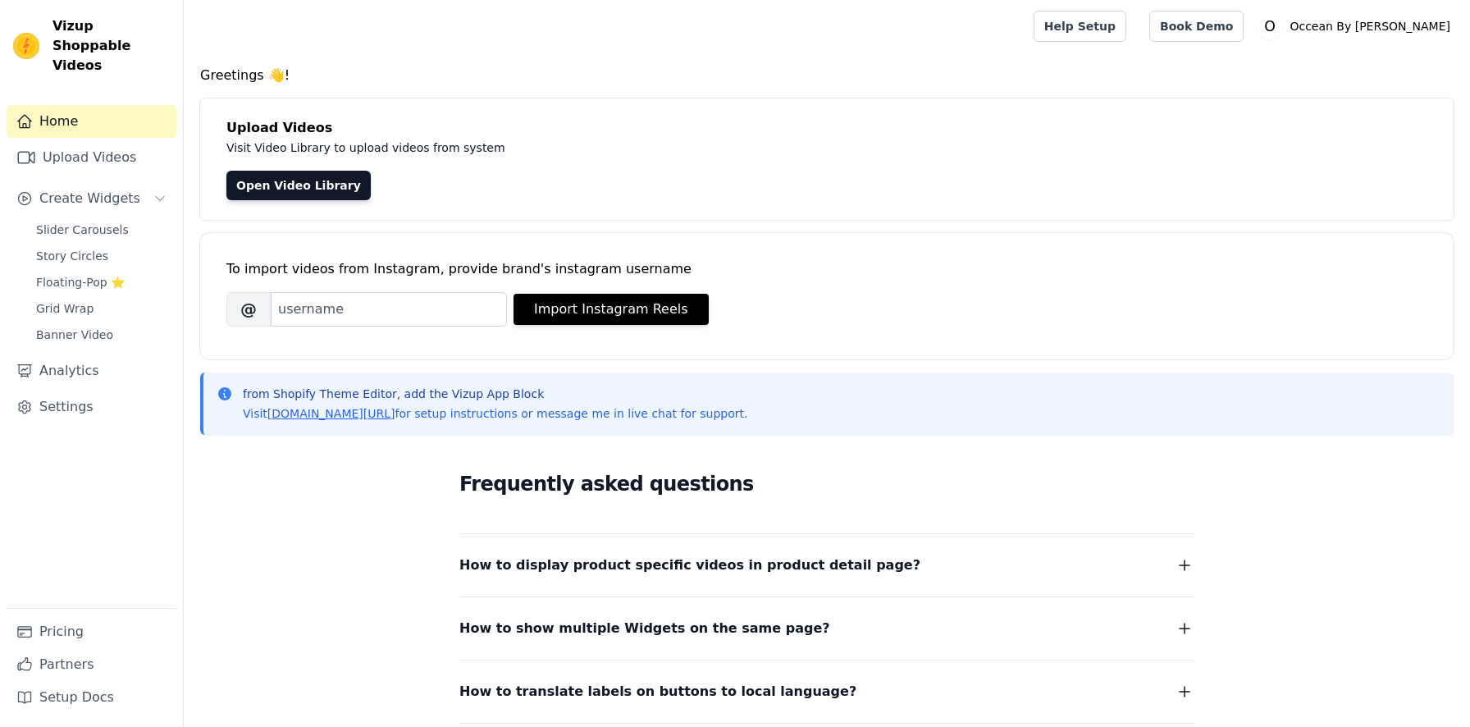 The height and width of the screenshot is (727, 1470). What do you see at coordinates (827, 128) in the screenshot?
I see `h4: Upload Videos` at bounding box center [827, 128].